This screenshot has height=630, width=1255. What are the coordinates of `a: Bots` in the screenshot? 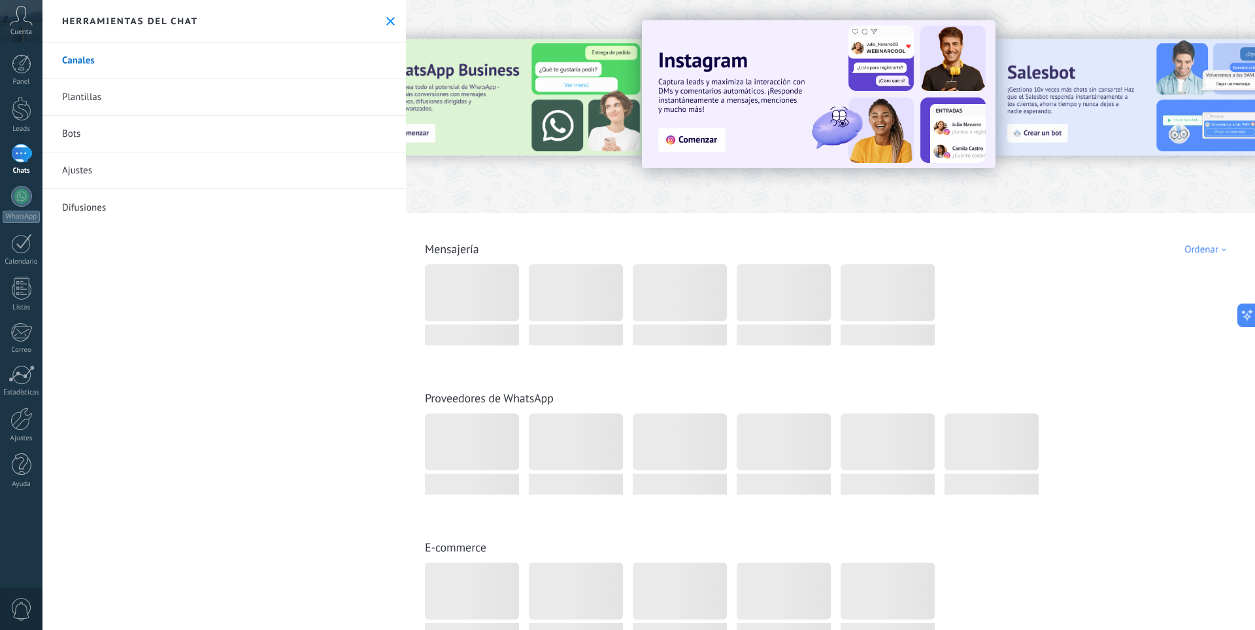 It's located at (224, 134).